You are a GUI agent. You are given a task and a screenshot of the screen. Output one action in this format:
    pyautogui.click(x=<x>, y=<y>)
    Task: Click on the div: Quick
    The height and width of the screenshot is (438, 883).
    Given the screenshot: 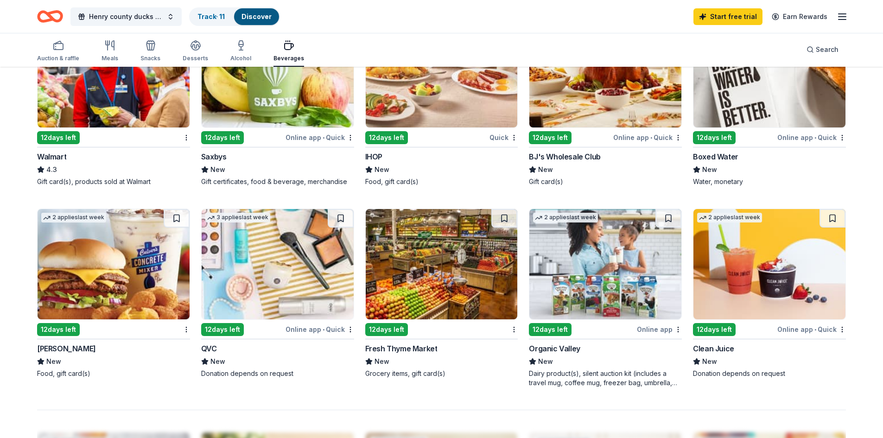 What is the action you would take?
    pyautogui.click(x=503, y=137)
    